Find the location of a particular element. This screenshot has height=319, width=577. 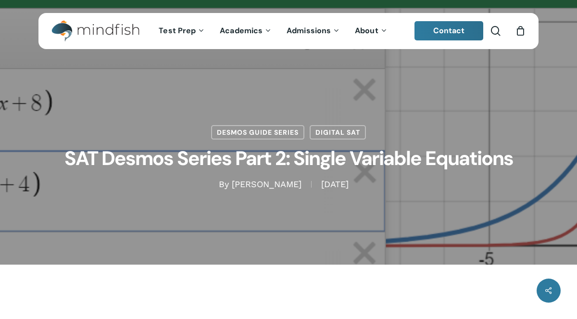

a: Test Prep is located at coordinates (182, 31).